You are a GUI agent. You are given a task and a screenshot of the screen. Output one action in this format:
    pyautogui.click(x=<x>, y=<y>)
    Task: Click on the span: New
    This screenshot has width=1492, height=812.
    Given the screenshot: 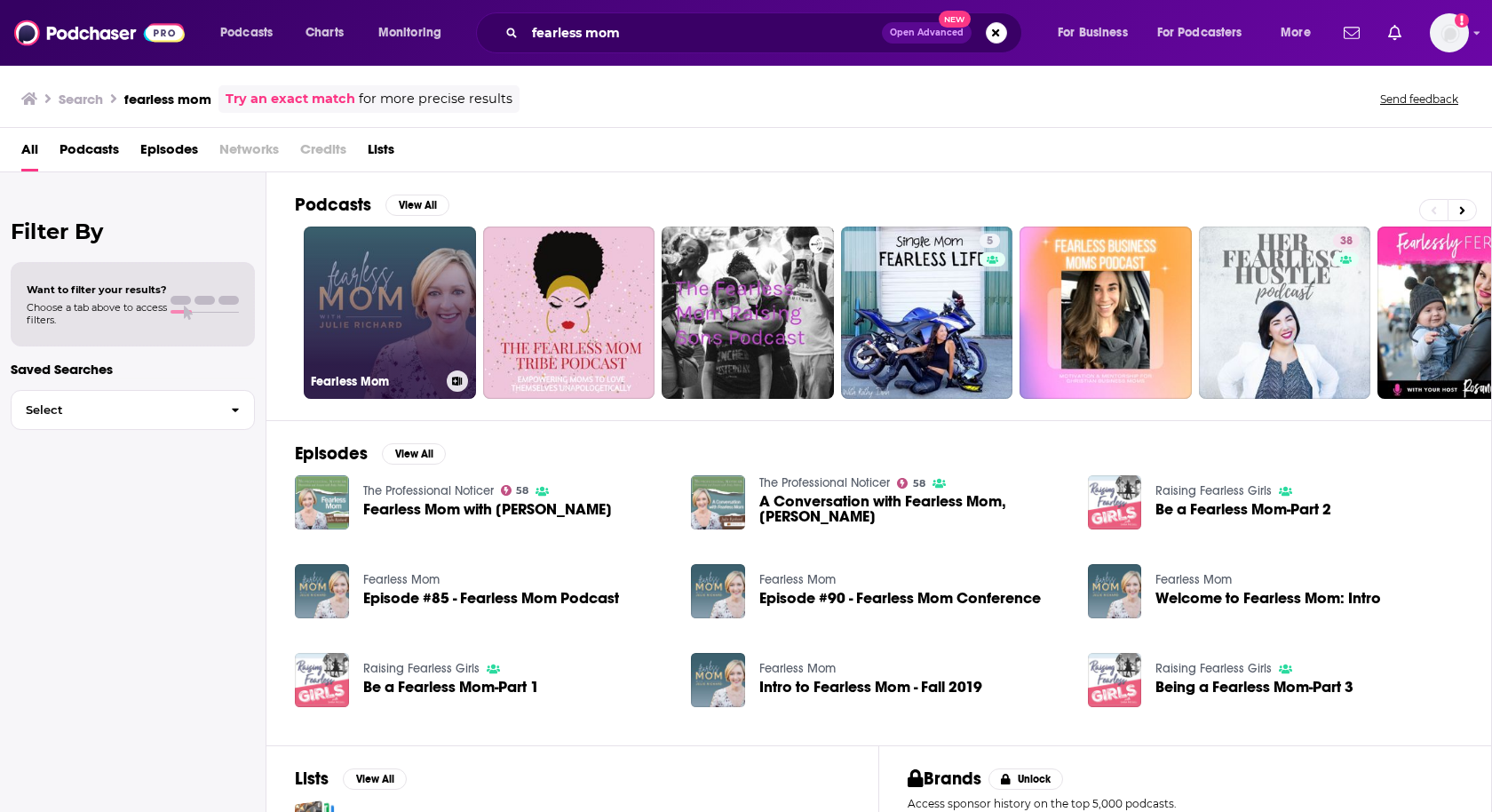 What is the action you would take?
    pyautogui.click(x=954, y=19)
    